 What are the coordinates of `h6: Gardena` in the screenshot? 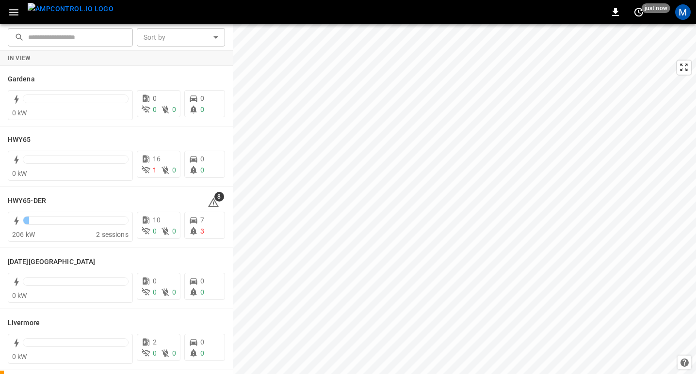 It's located at (21, 80).